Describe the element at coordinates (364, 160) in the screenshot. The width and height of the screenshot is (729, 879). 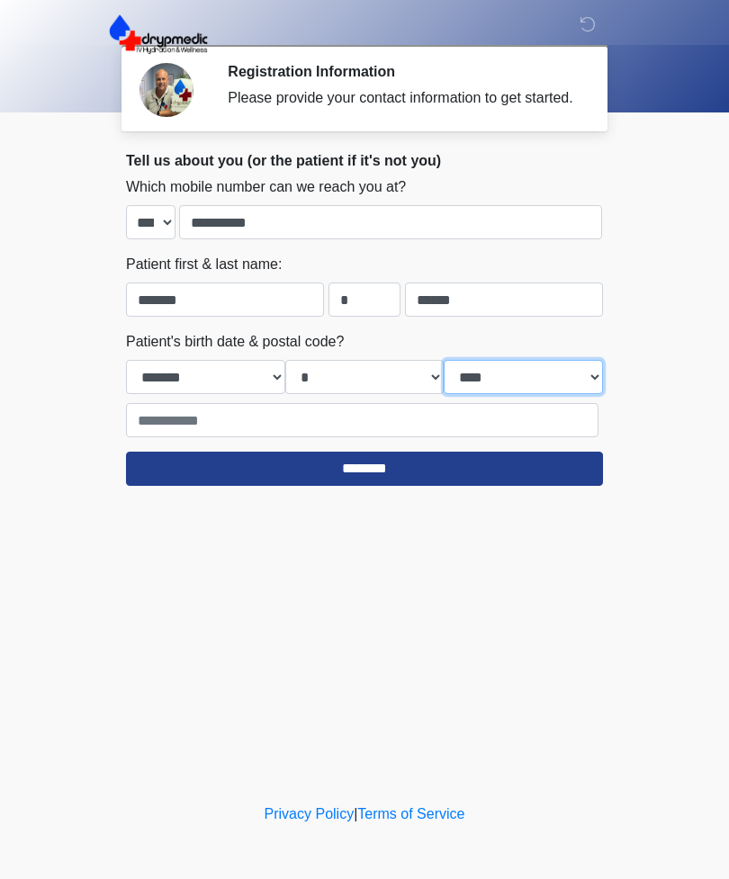
I see `h2: Tell us about you (or the patient if it's not you)` at that location.